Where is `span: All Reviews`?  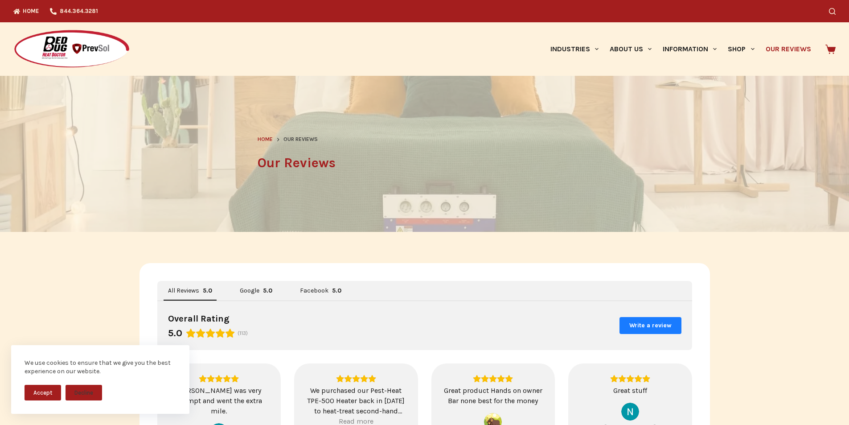
span: All Reviews is located at coordinates (184, 290).